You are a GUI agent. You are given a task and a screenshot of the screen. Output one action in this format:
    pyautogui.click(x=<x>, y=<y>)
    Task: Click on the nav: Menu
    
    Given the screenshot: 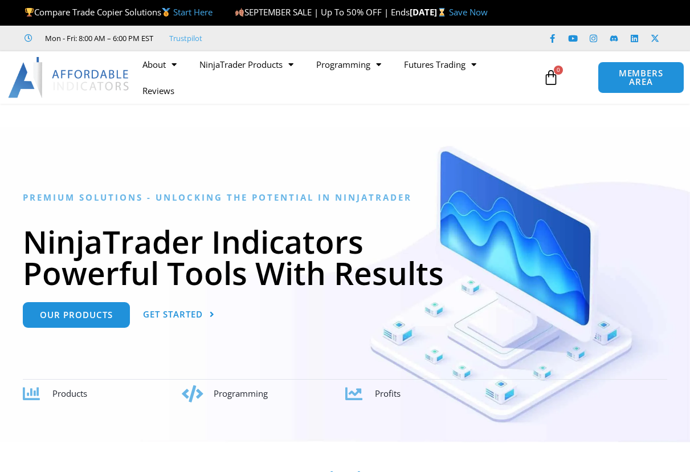 What is the action you would take?
    pyautogui.click(x=334, y=77)
    